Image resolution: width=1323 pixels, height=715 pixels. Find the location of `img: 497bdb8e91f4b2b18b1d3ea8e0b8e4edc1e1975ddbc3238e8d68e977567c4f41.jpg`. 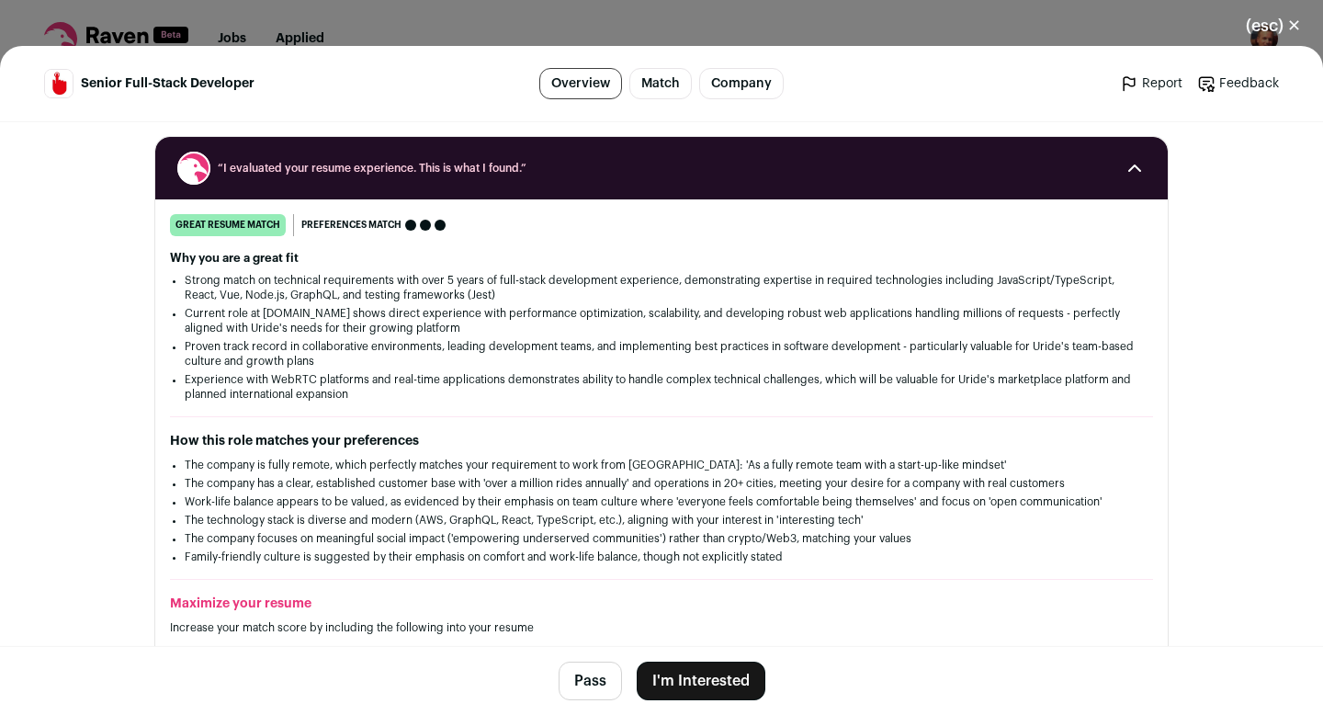

img: 497bdb8e91f4b2b18b1d3ea8e0b8e4edc1e1975ddbc3238e8d68e977567c4f41.jpg is located at coordinates (59, 84).